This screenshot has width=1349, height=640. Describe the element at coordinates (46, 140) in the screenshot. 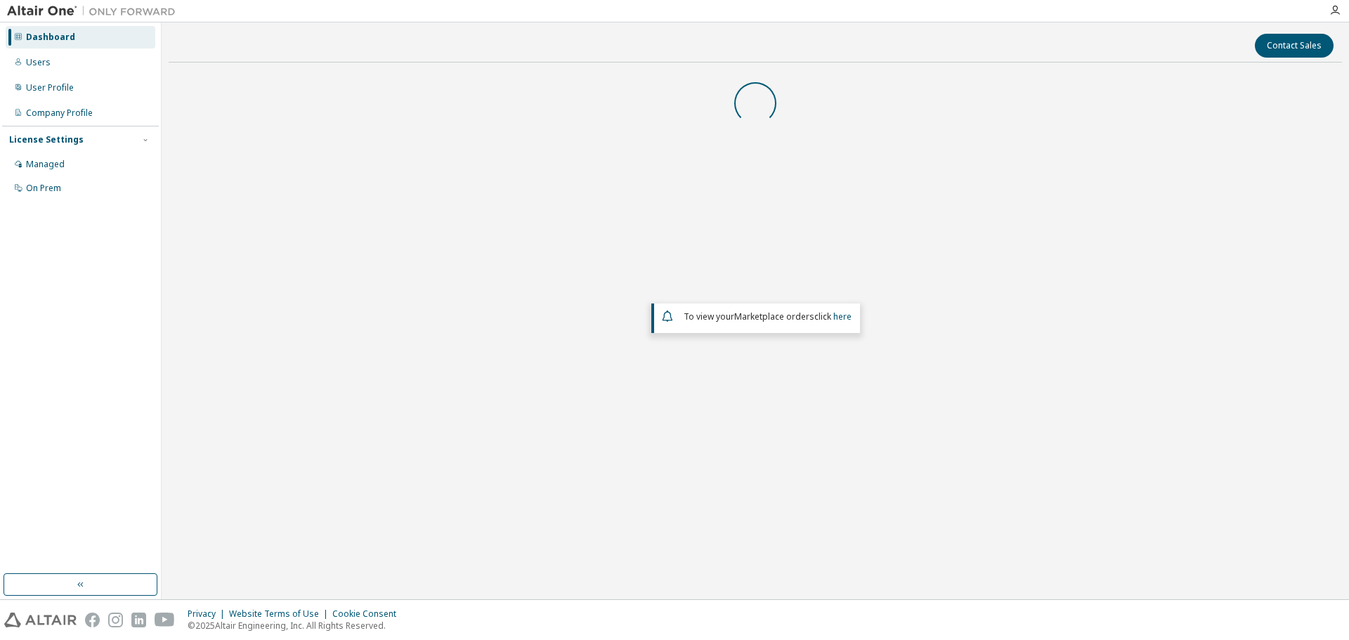

I see `div: License Settings` at that location.